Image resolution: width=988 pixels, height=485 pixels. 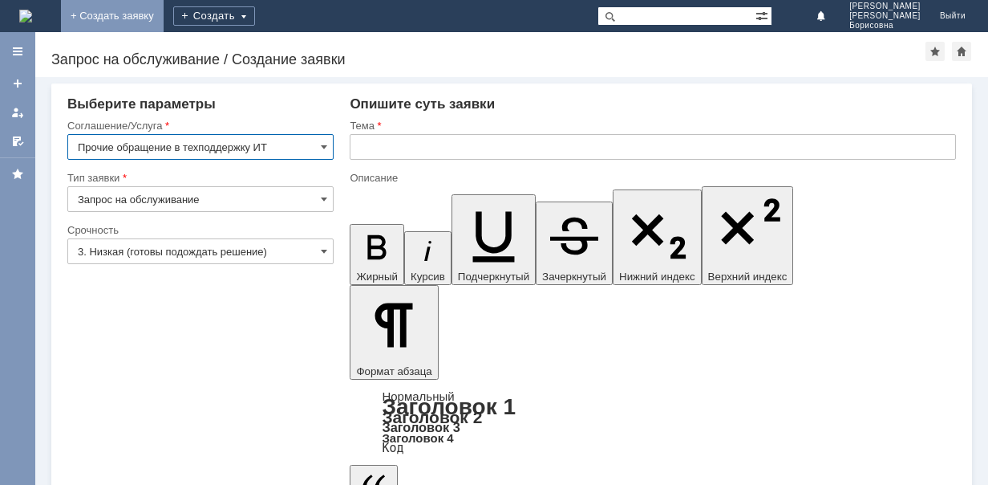 What do you see at coordinates (214, 16) in the screenshot?
I see `div: Создать` at bounding box center [214, 16].